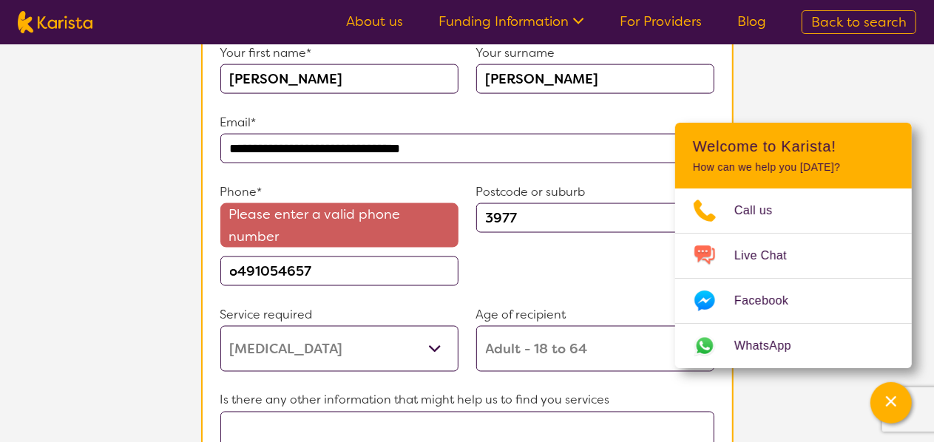  Describe the element at coordinates (770, 301) in the screenshot. I see `span: Facebook` at that location.